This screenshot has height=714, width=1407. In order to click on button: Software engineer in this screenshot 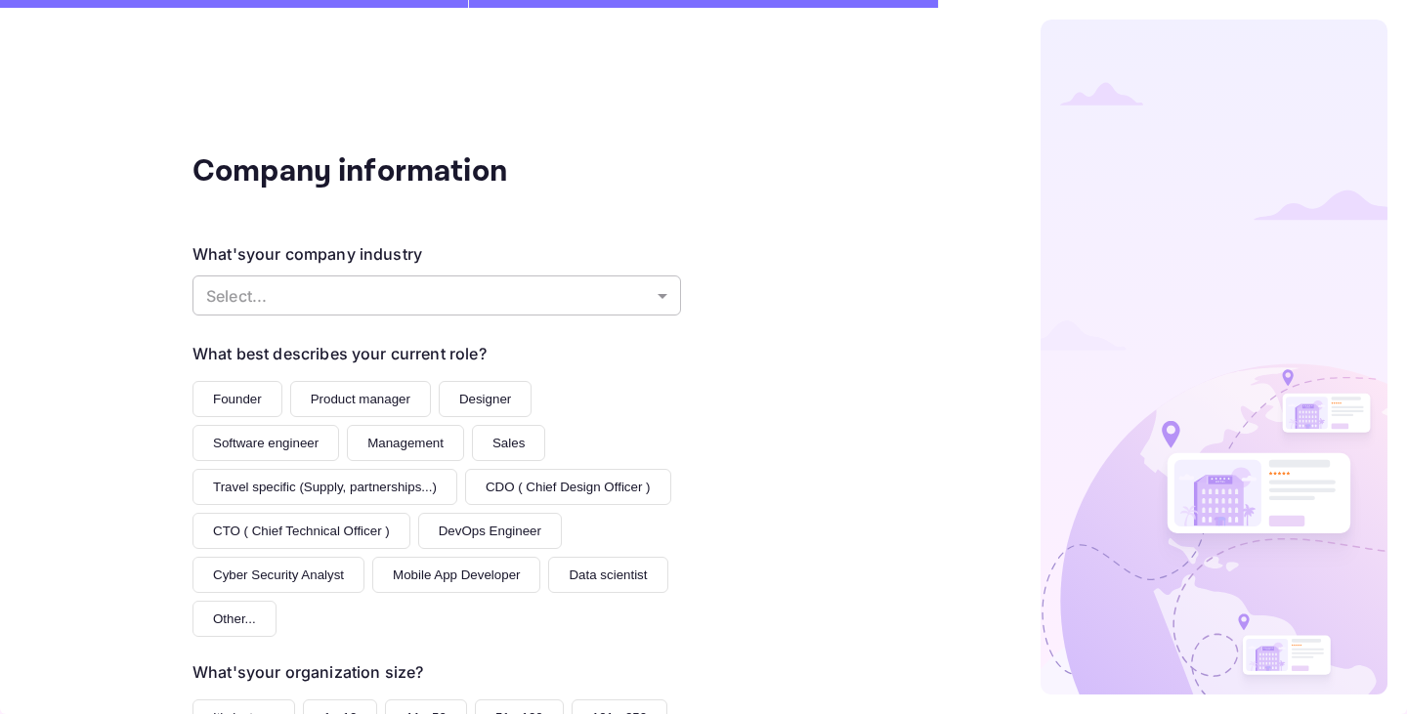, I will do `click(266, 443)`.